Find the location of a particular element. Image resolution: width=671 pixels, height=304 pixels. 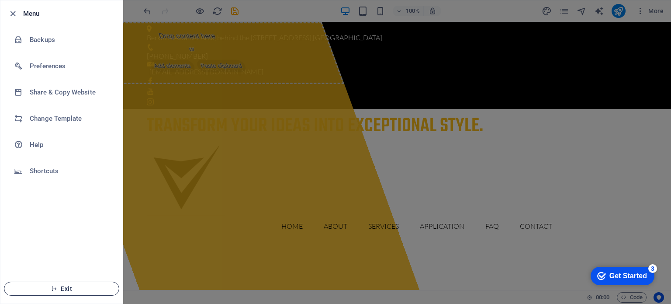

h6: Backups is located at coordinates (70, 40).